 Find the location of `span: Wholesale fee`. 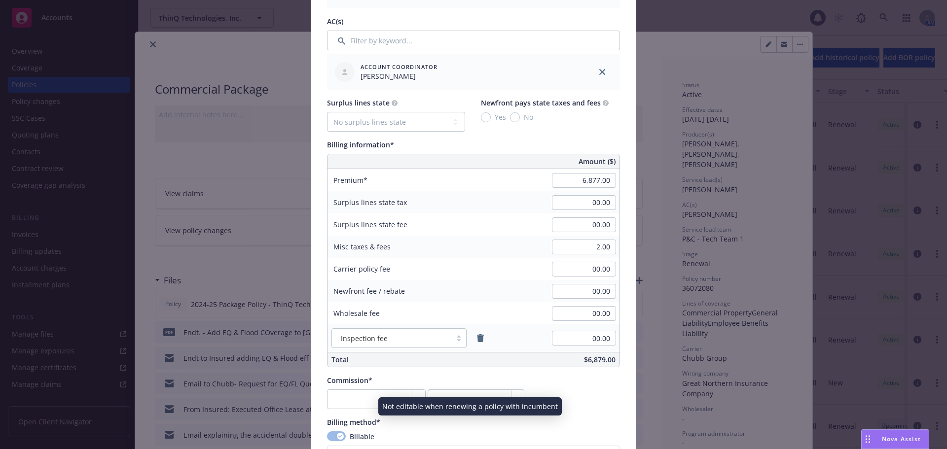

span: Wholesale fee is located at coordinates (357, 313).